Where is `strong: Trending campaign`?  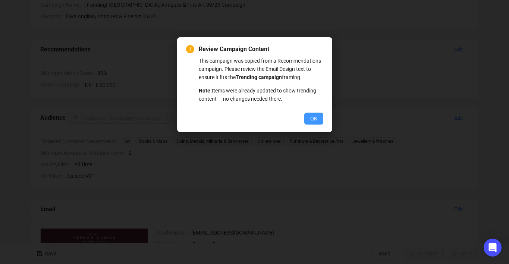 strong: Trending campaign is located at coordinates (259, 77).